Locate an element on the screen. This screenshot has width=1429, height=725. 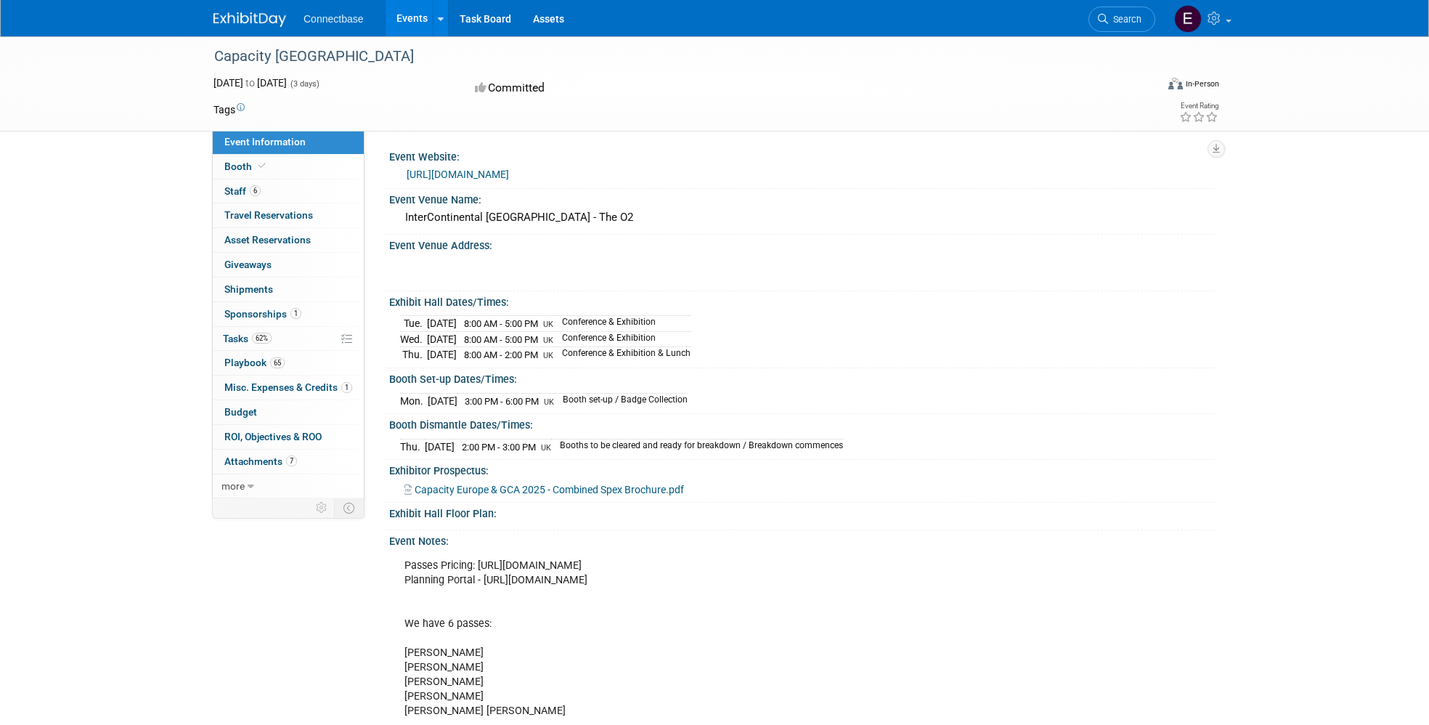
a: Capacity Europe & GCA 2025 - Combined Spex Brochure.pdf is located at coordinates (544, 489).